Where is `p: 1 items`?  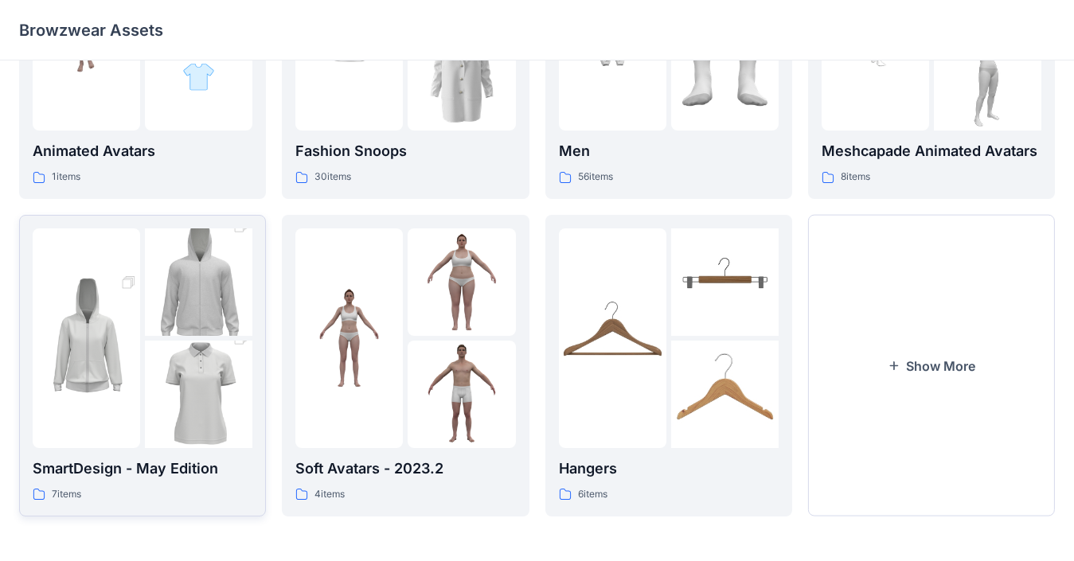 p: 1 items is located at coordinates (66, 177).